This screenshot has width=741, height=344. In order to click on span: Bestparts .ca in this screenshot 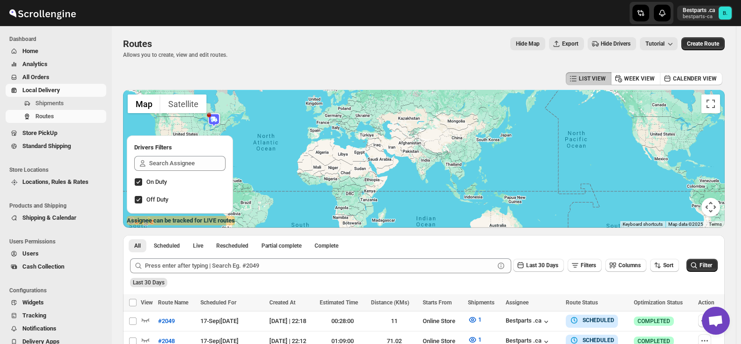, I will do `click(725, 13)`.